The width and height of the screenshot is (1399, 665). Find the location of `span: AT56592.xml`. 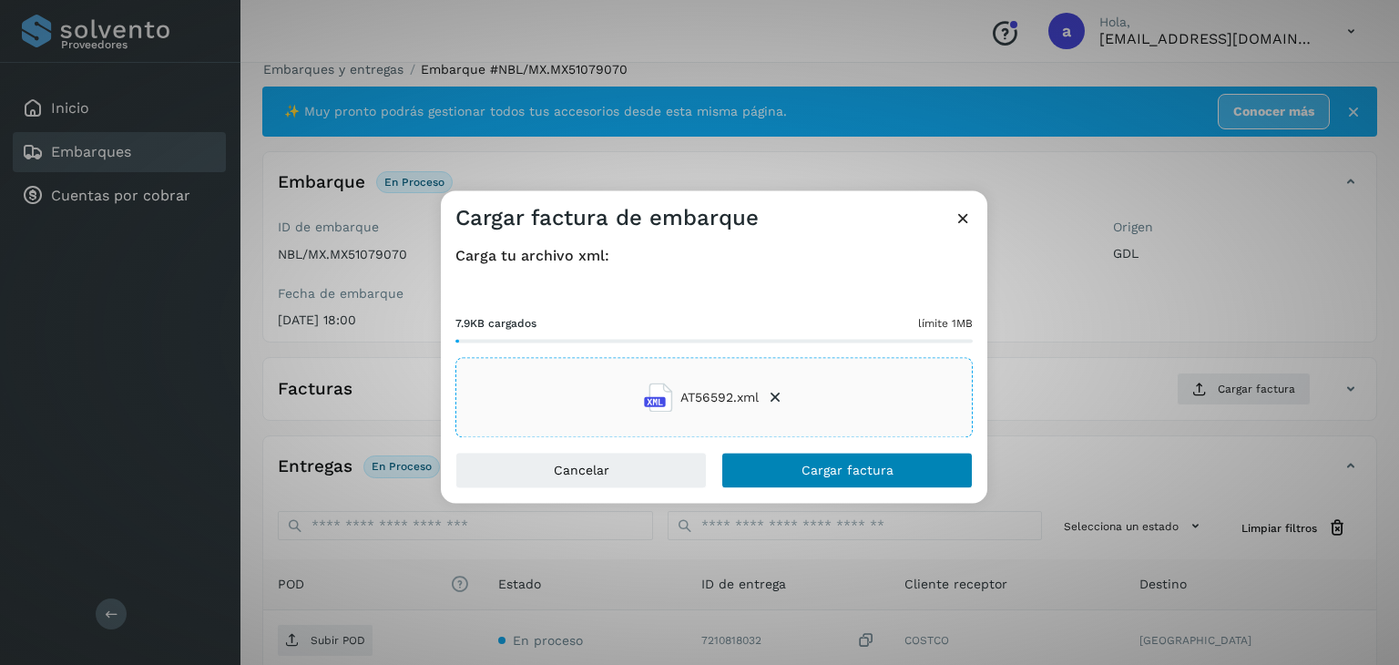

span: AT56592.xml is located at coordinates (719, 397).